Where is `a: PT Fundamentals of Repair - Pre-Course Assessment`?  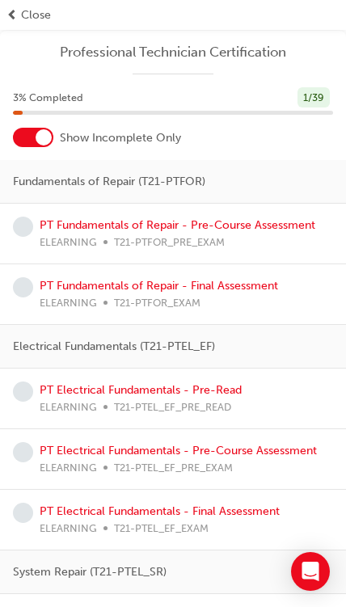
a: PT Fundamentals of Repair - Pre-Course Assessment is located at coordinates (177, 225).